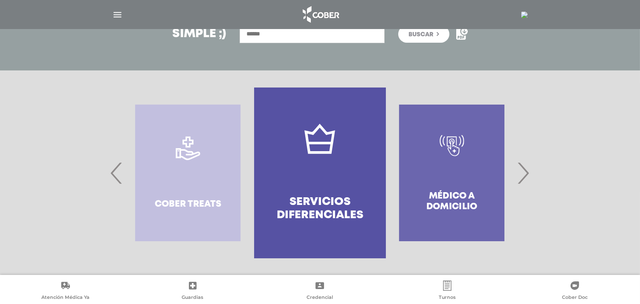 The width and height of the screenshot is (640, 304). I want to click on img: logo_cober_home-white.png, so click(320, 14).